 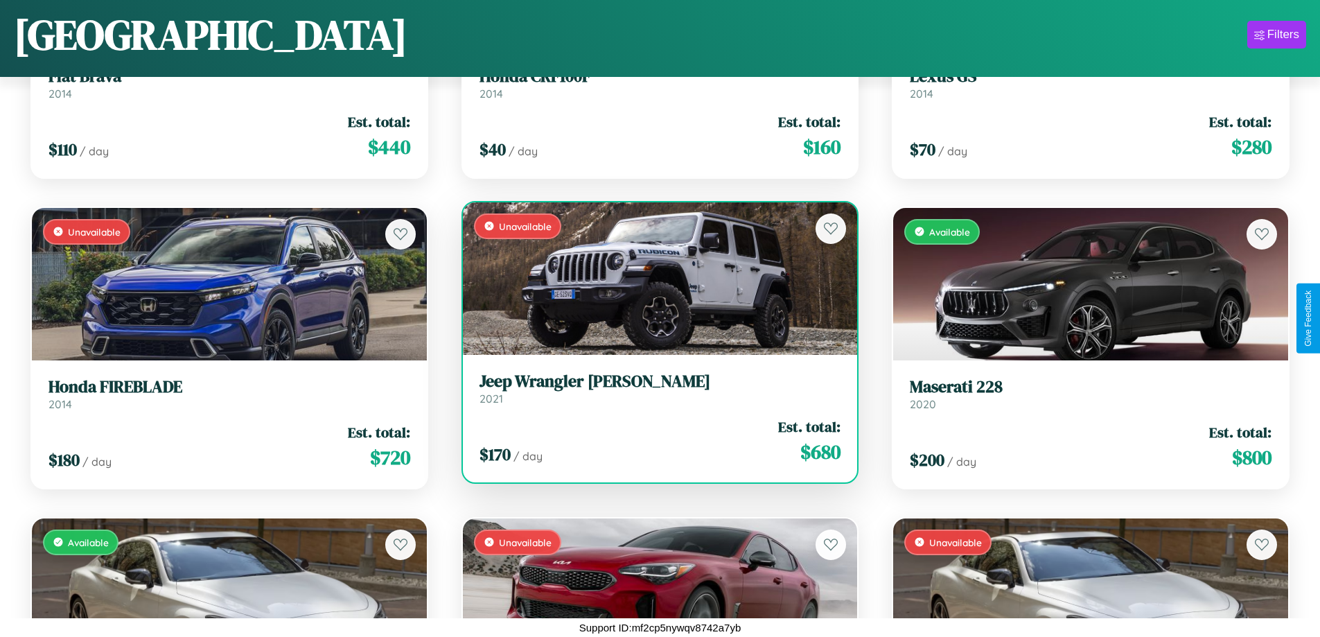 What do you see at coordinates (491, 399) in the screenshot?
I see `span: 2021` at bounding box center [491, 399].